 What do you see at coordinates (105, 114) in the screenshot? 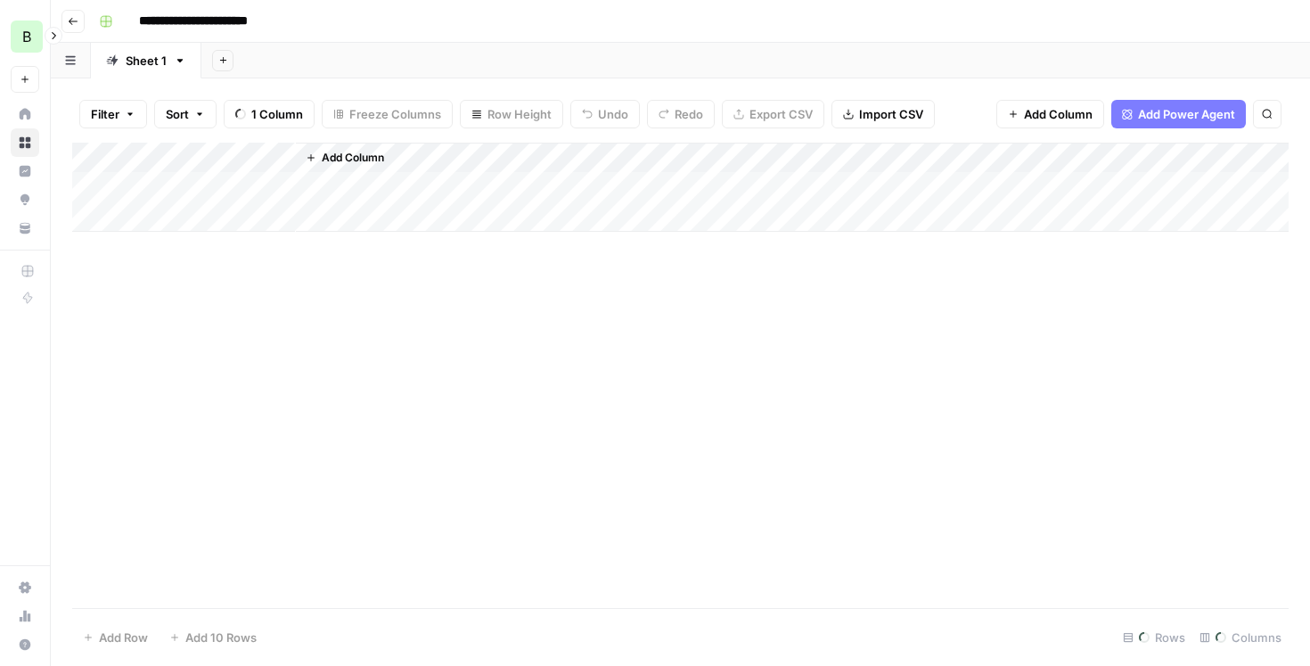
I see `span: Filter` at bounding box center [105, 114].